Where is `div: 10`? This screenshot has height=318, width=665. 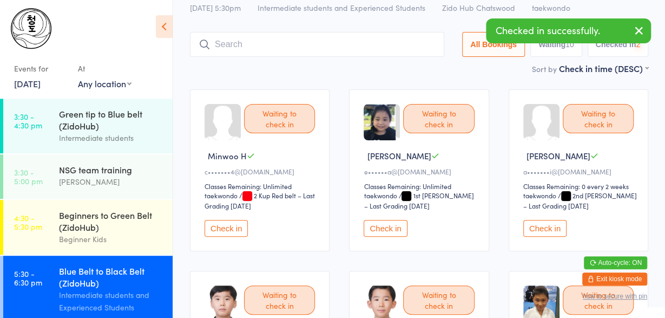 div: 10 is located at coordinates (570, 44).